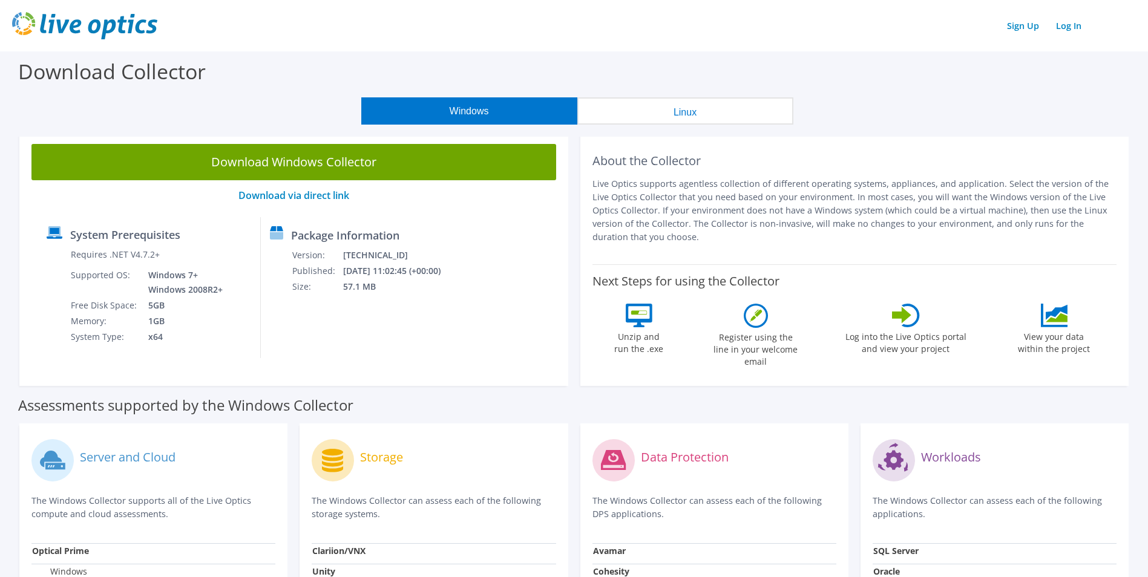 Image resolution: width=1148 pixels, height=577 pixels. What do you see at coordinates (112, 71) in the screenshot?
I see `label: Download Collector` at bounding box center [112, 71].